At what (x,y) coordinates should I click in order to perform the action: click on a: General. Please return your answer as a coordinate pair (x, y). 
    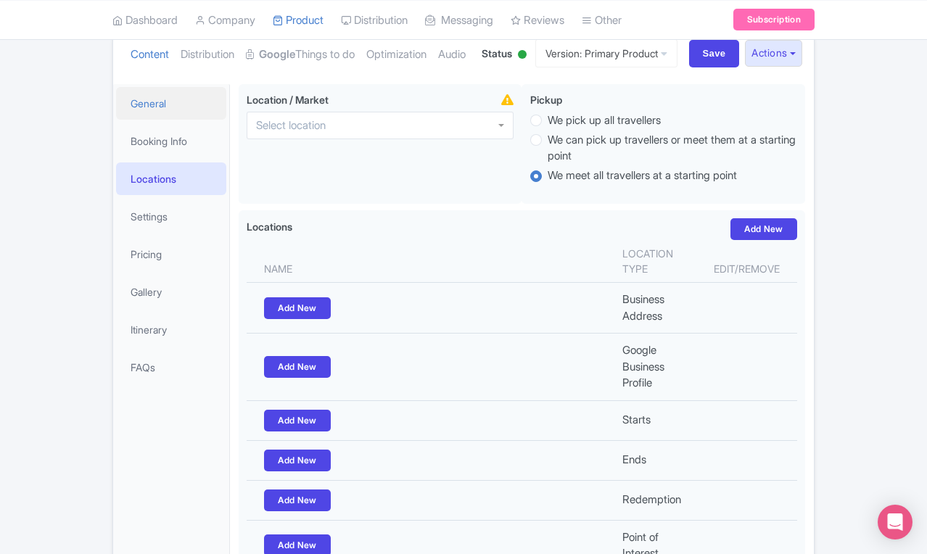
    Looking at the image, I should click on (171, 103).